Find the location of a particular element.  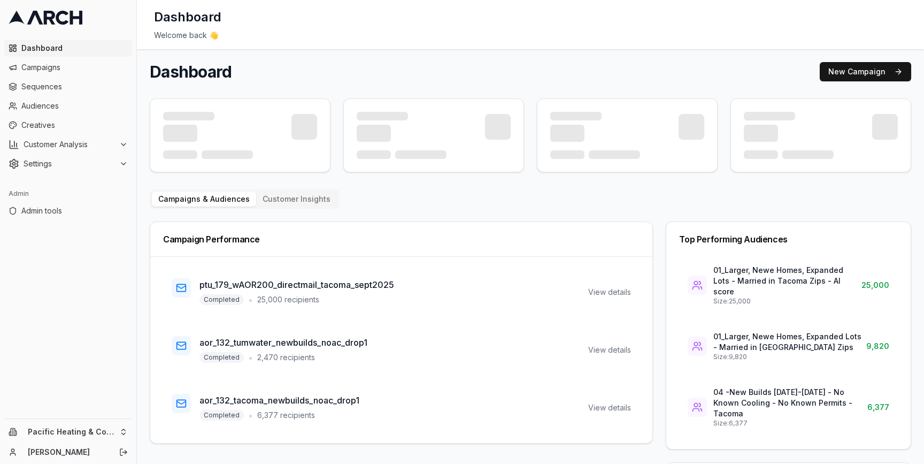

span: Creatives is located at coordinates (74, 125).